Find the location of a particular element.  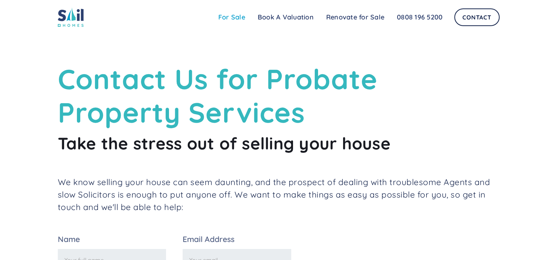

label: Name is located at coordinates (112, 240).